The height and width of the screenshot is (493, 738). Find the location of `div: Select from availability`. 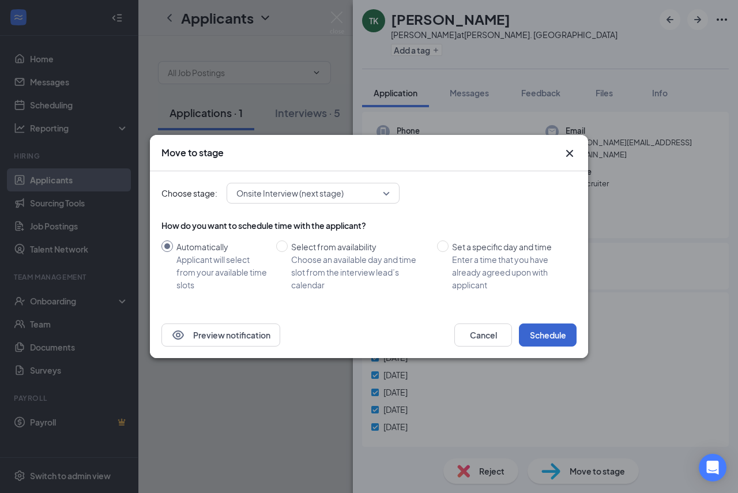

div: Select from availability is located at coordinates (359, 247).